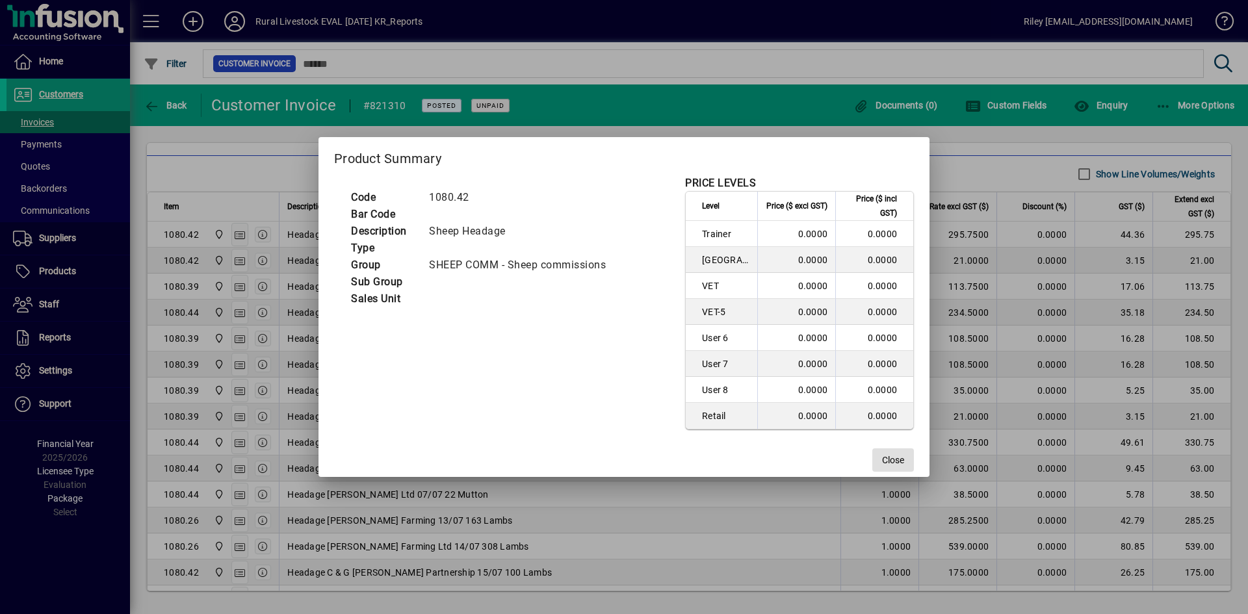 Image resolution: width=1248 pixels, height=614 pixels. What do you see at coordinates (383, 265) in the screenshot?
I see `td: Group` at bounding box center [383, 265].